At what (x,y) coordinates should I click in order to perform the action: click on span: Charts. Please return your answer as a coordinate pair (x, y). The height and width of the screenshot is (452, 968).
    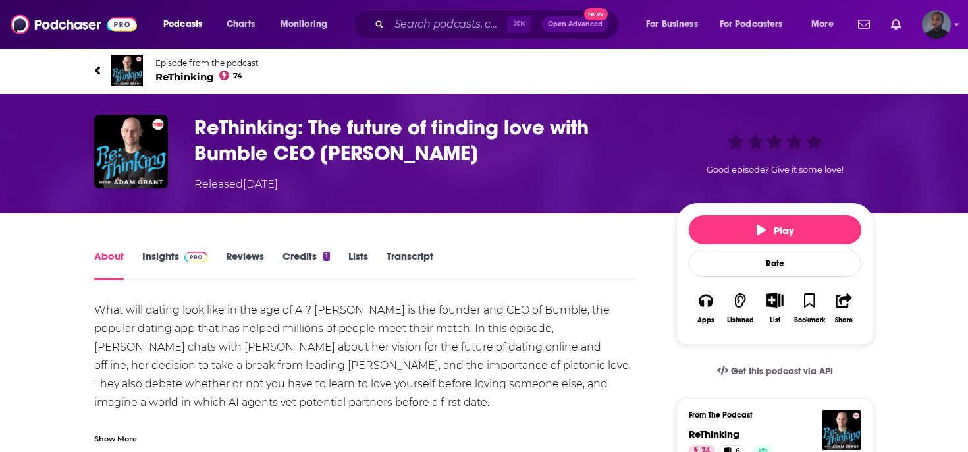
    Looking at the image, I should click on (240, 24).